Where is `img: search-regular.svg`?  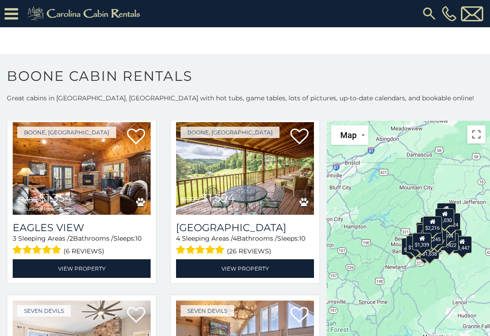 img: search-regular.svg is located at coordinates (429, 14).